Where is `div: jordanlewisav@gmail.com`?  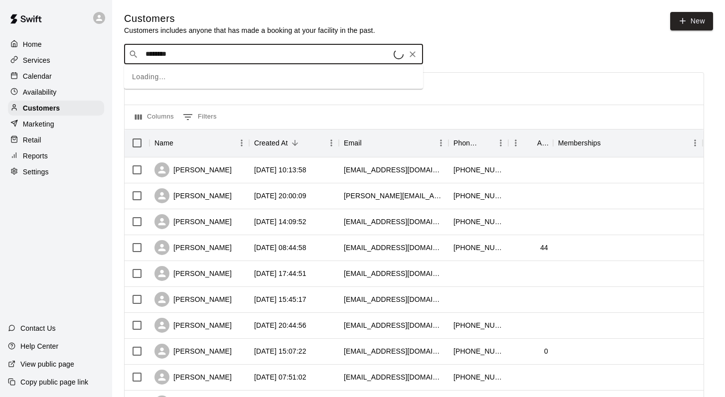
div: jordanlewisav@gmail.com is located at coordinates (394, 274).